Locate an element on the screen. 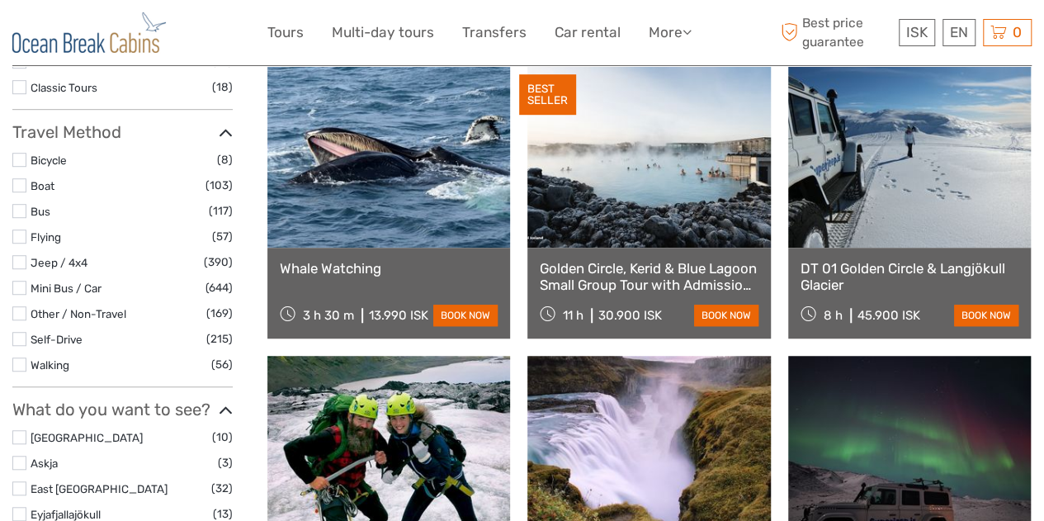 The width and height of the screenshot is (1044, 521). a: Transfers is located at coordinates (494, 32).